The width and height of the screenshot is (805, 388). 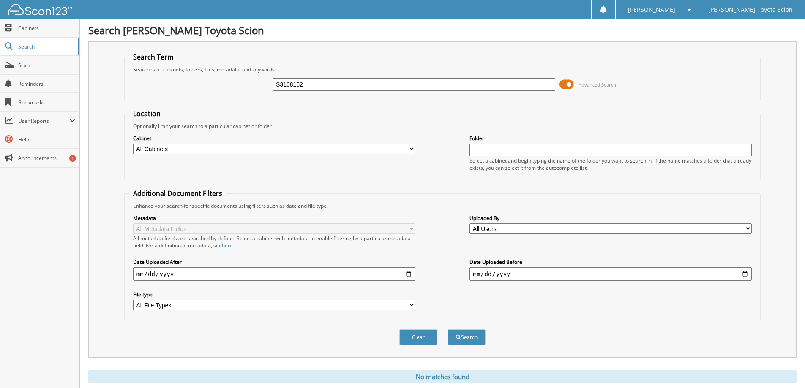 I want to click on span: Help, so click(x=46, y=139).